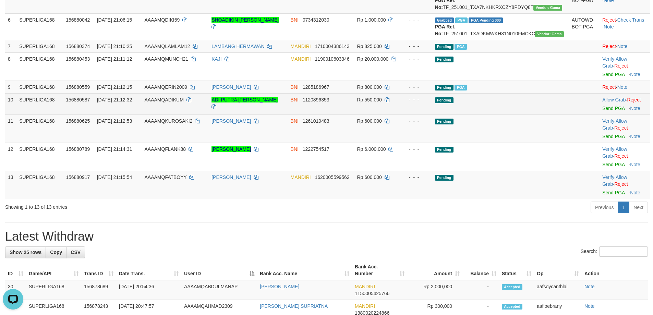 This screenshot has height=315, width=653. What do you see at coordinates (326, 236) in the screenshot?
I see `h1: Latest Withdraw` at bounding box center [326, 236].